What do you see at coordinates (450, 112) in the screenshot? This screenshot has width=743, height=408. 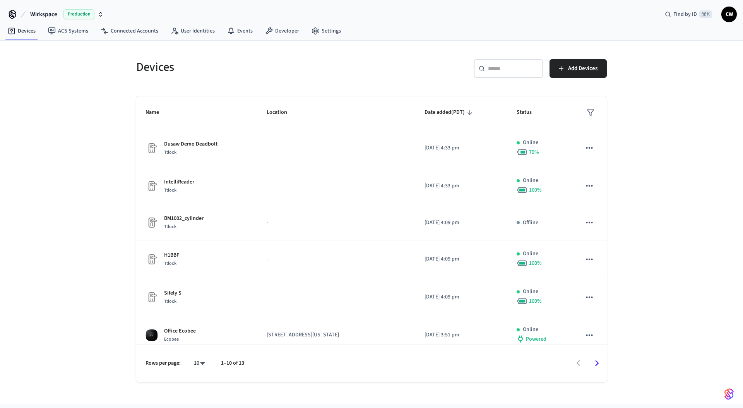 I see `span: Date added(PDT)` at bounding box center [450, 112].